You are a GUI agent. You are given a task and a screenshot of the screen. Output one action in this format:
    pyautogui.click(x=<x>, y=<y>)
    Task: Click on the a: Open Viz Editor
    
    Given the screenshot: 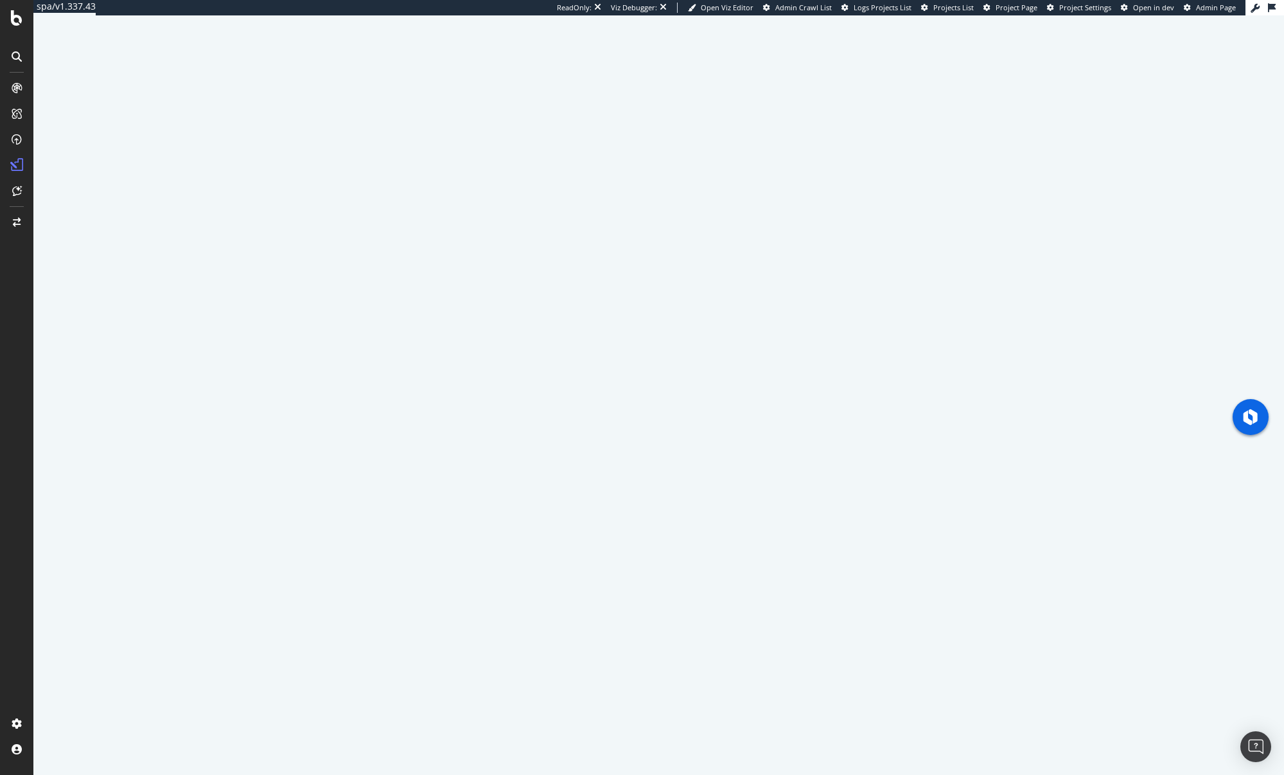 What is the action you would take?
    pyautogui.click(x=721, y=8)
    